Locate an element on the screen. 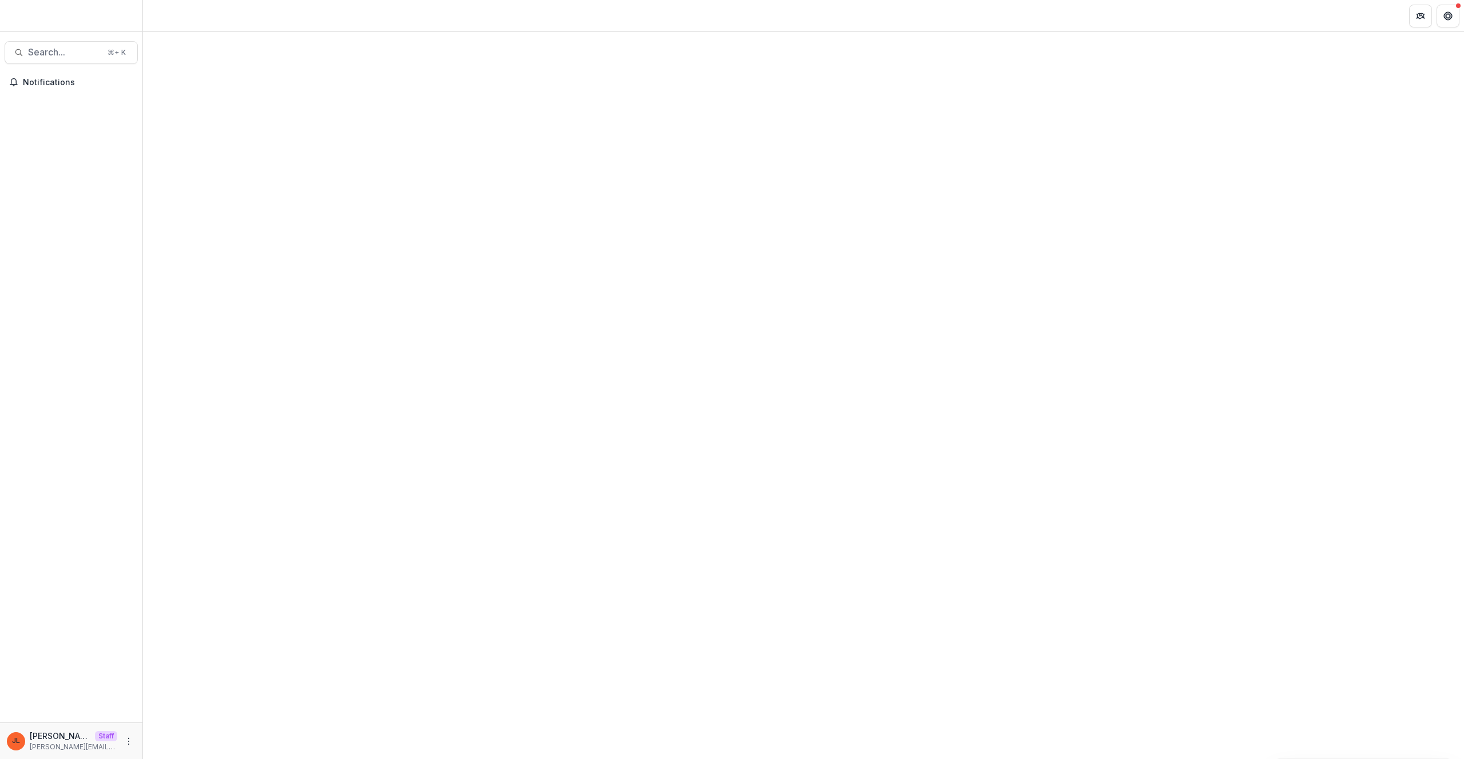  div: ⌘ + K is located at coordinates (117, 53).